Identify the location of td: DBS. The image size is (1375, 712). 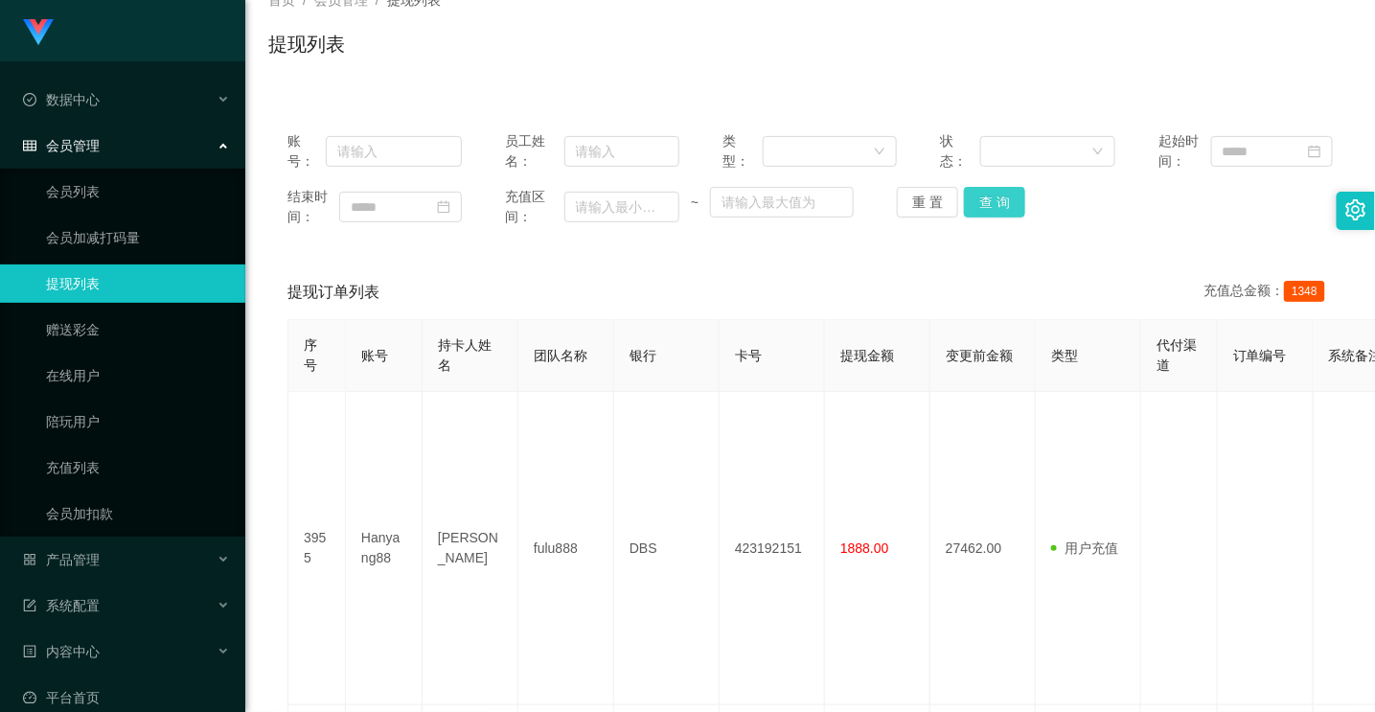
(667, 548).